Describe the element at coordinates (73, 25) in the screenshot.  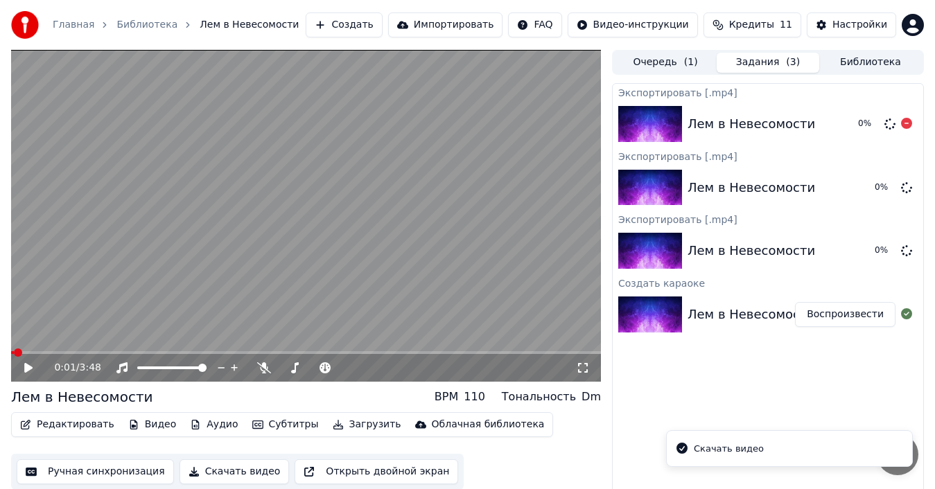
I see `a: Главная` at that location.